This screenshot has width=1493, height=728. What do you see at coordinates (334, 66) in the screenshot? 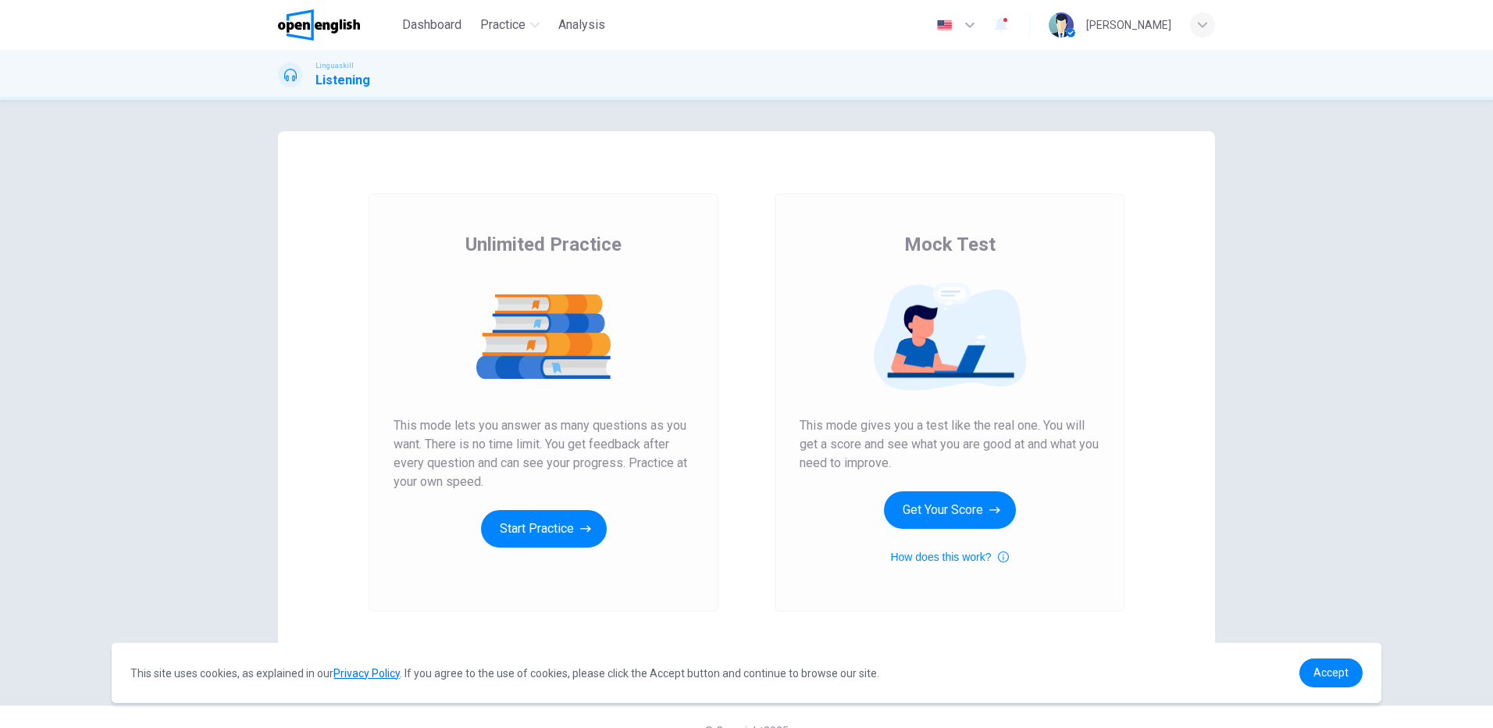
I see `span: Linguaskill` at bounding box center [334, 66].